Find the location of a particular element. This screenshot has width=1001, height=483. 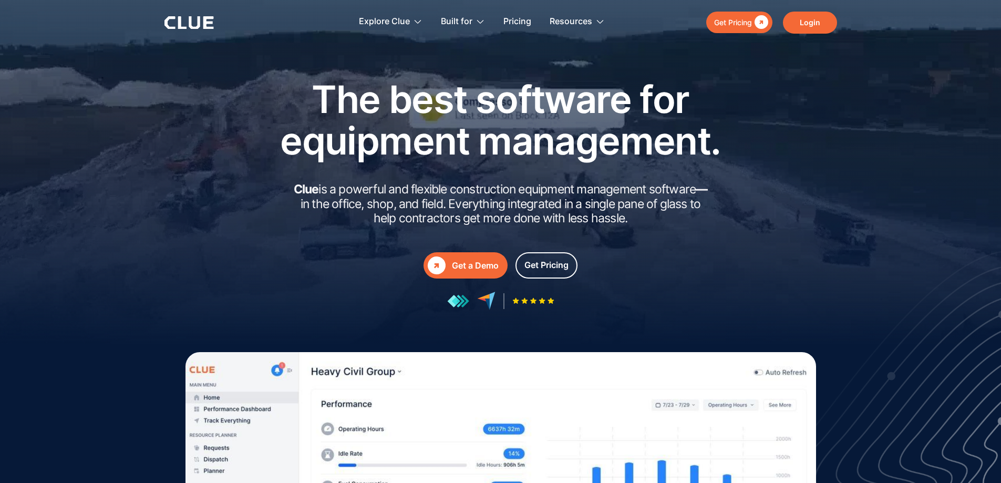

a: Login is located at coordinates (810, 23).